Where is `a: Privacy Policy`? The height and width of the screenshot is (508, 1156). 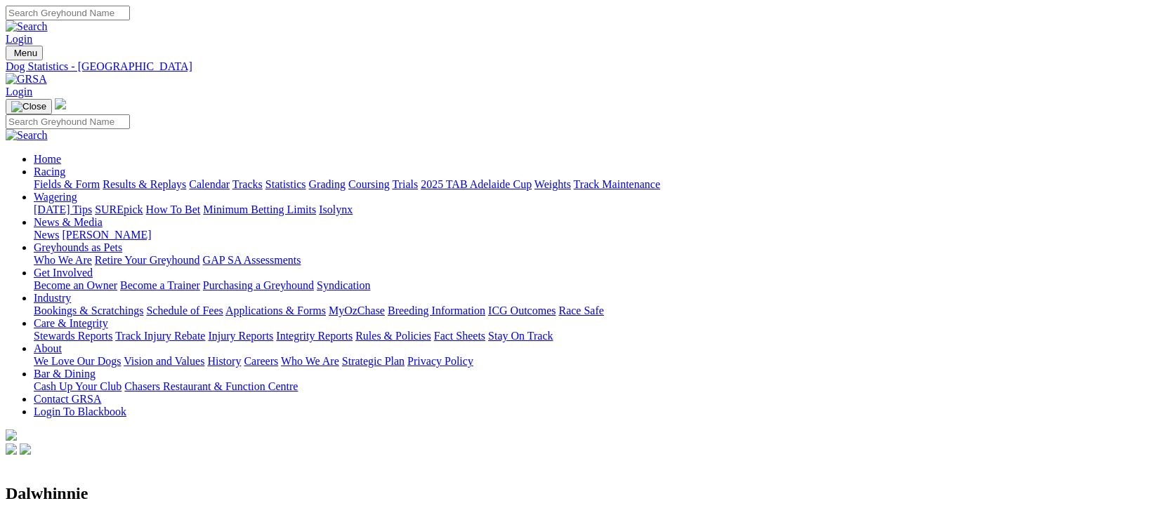 a: Privacy Policy is located at coordinates (440, 361).